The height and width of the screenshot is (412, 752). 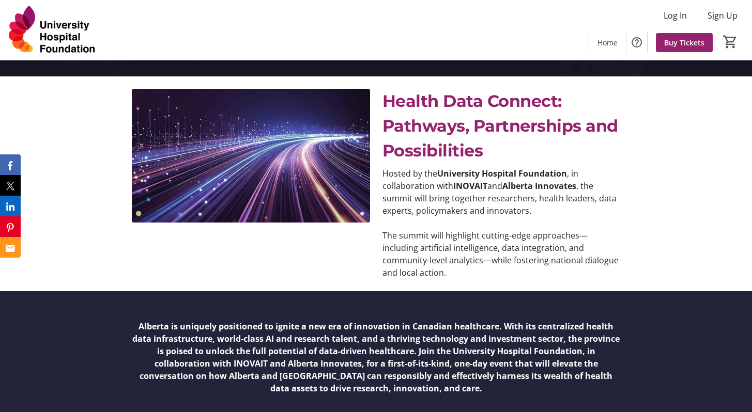 What do you see at coordinates (723, 16) in the screenshot?
I see `span: Sign Up` at bounding box center [723, 16].